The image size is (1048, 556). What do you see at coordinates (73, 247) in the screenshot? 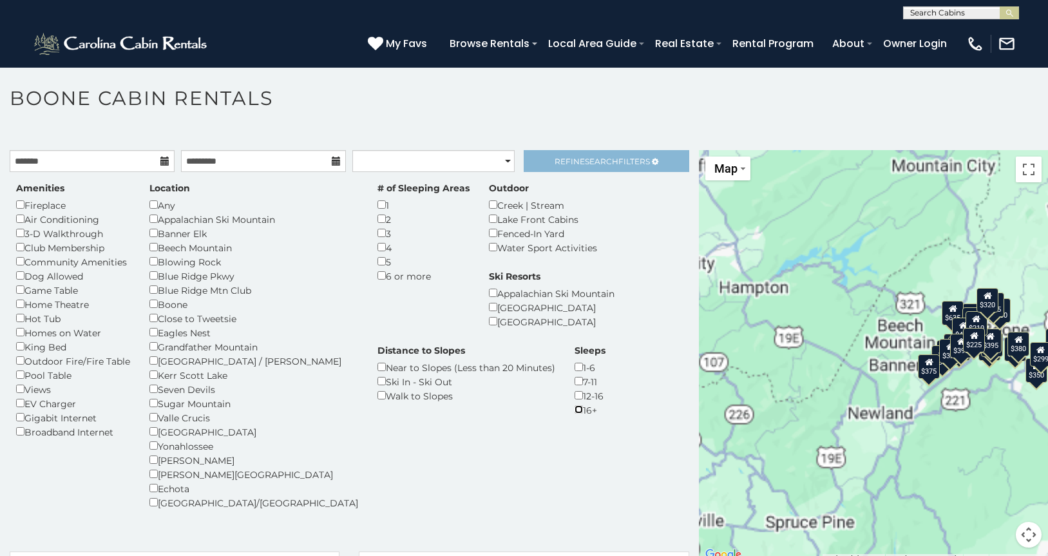
I see `div: Club Membership` at bounding box center [73, 247].